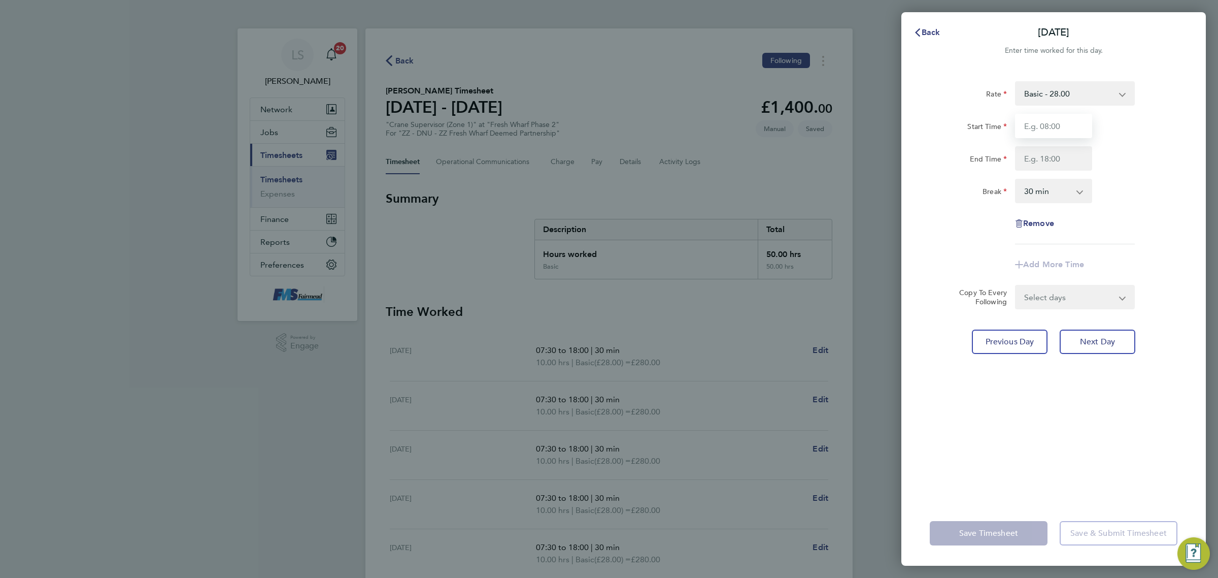 This screenshot has width=1218, height=578. Describe the element at coordinates (988, 160) in the screenshot. I see `label: End Time` at that location.